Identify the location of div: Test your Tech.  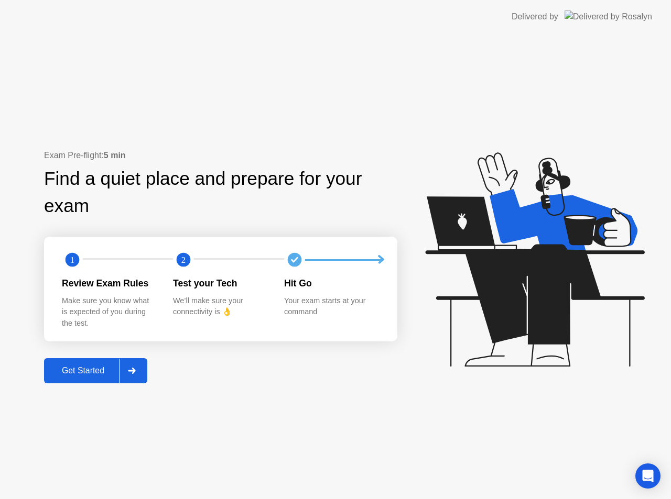
(220, 283).